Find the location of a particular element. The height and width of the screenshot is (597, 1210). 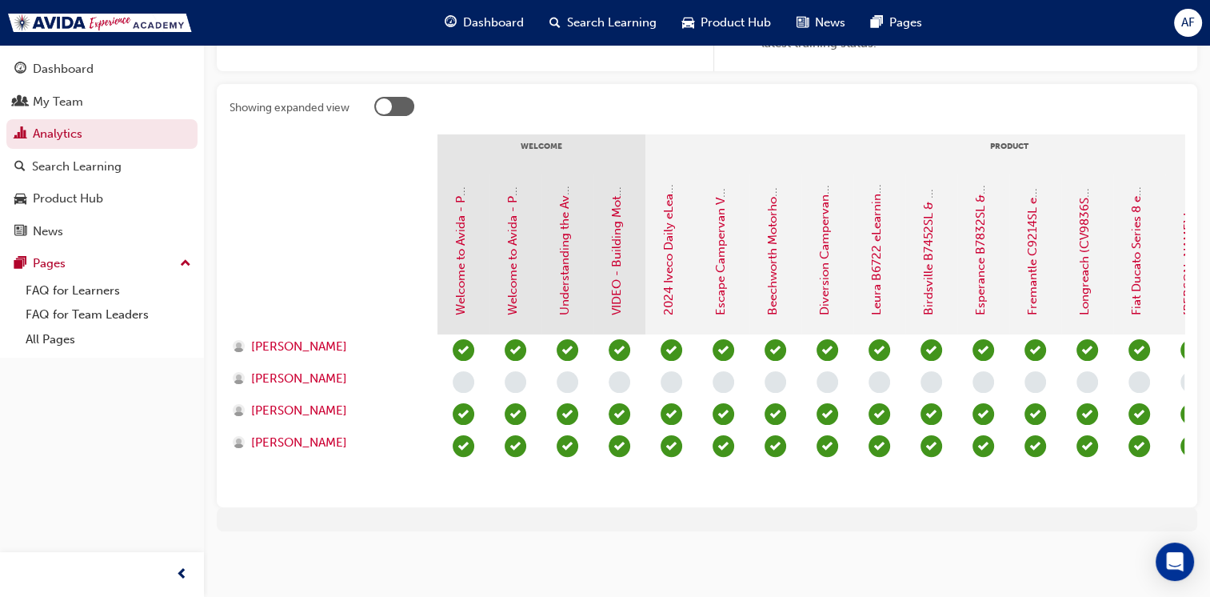

a: My Team is located at coordinates (102, 102).